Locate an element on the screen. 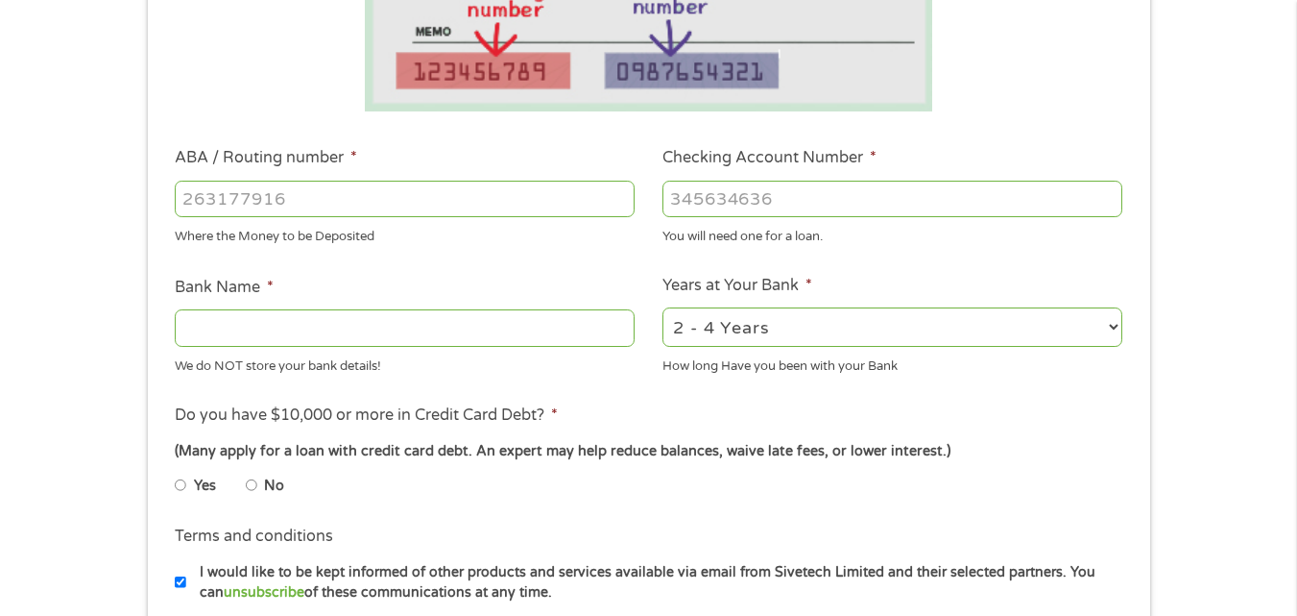 The height and width of the screenshot is (616, 1297). label: Terms and conditions is located at coordinates (254, 536).